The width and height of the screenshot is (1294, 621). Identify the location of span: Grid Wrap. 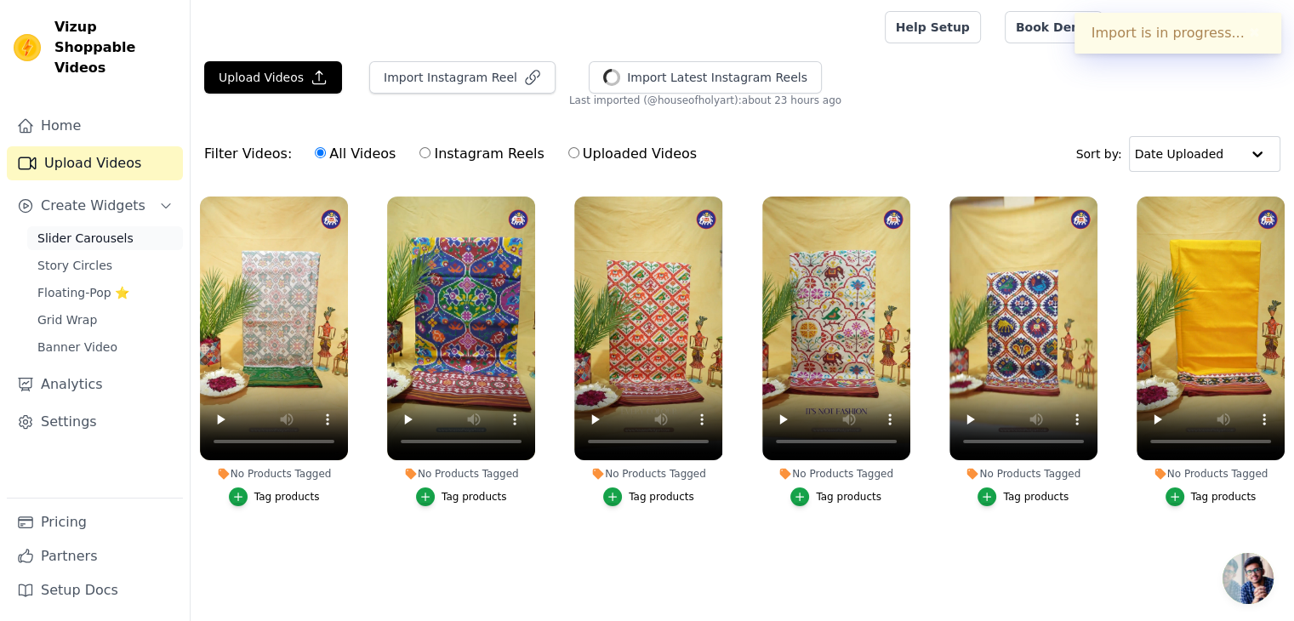
(67, 320).